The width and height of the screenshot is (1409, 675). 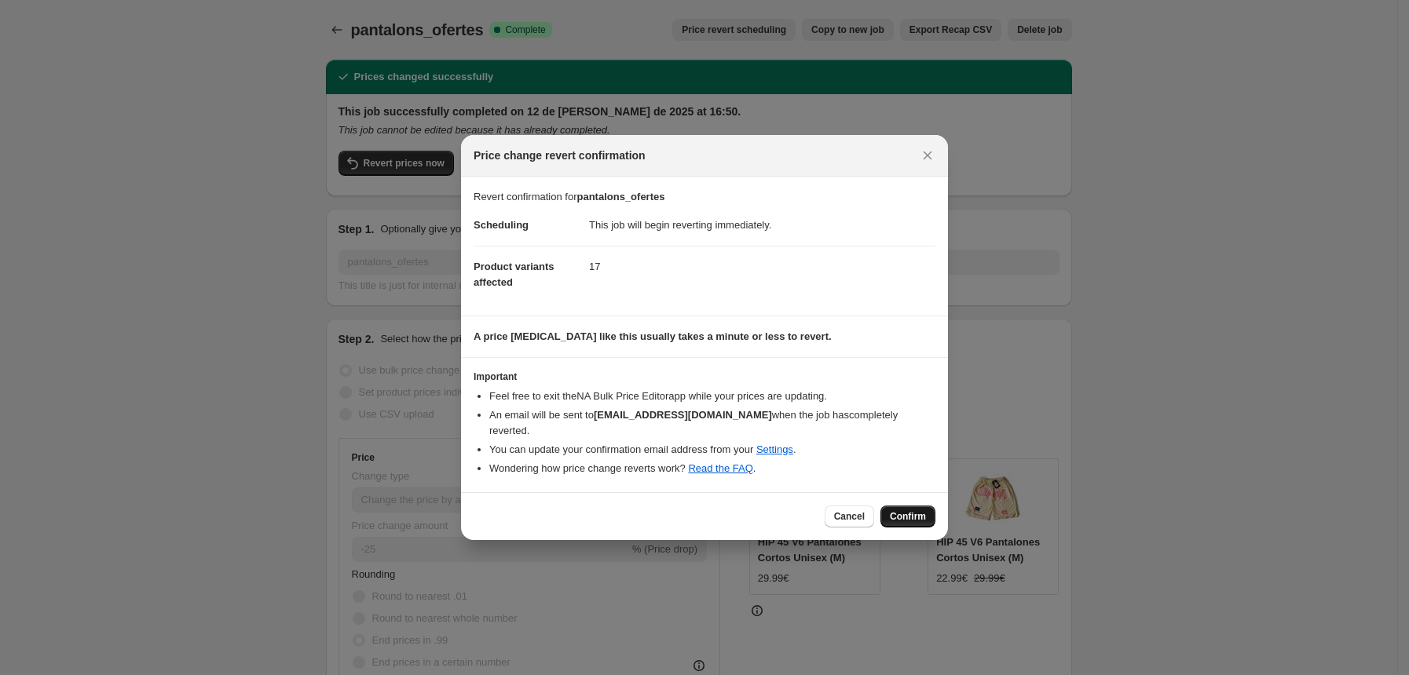 I want to click on li: You can update your confirmation email address from your ., so click(x=712, y=450).